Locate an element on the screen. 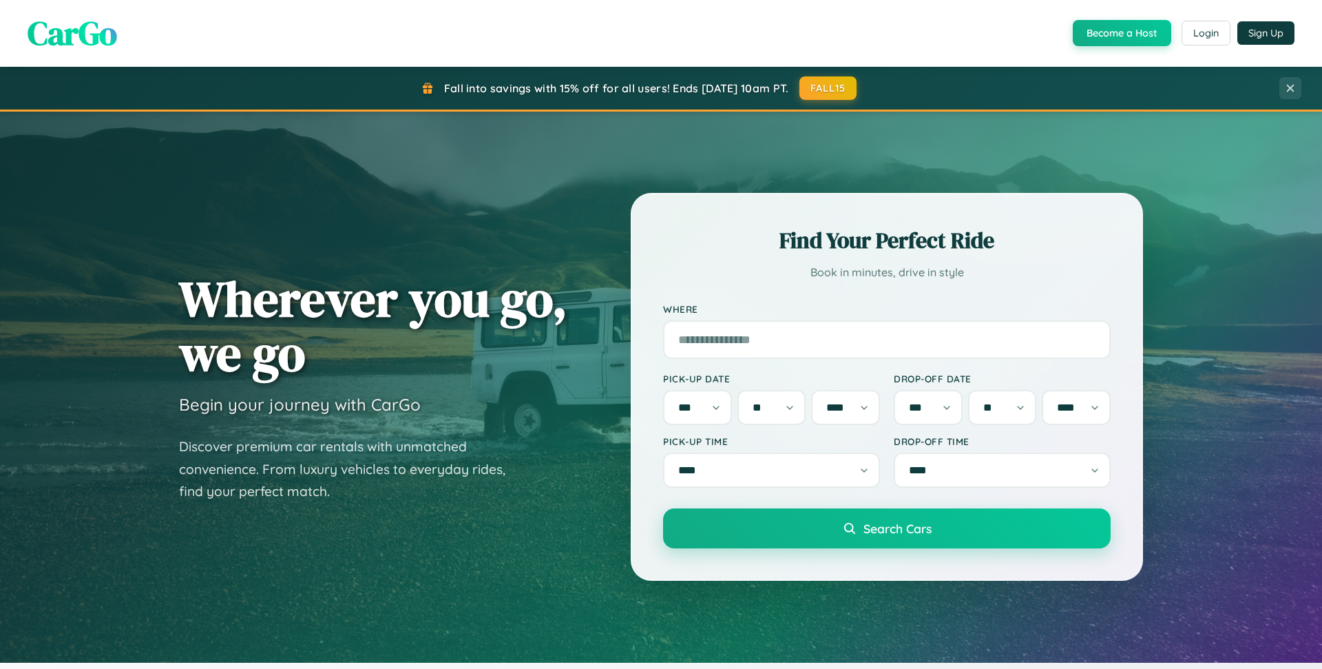 This screenshot has width=1322, height=669. span: Search Cars is located at coordinates (897, 528).